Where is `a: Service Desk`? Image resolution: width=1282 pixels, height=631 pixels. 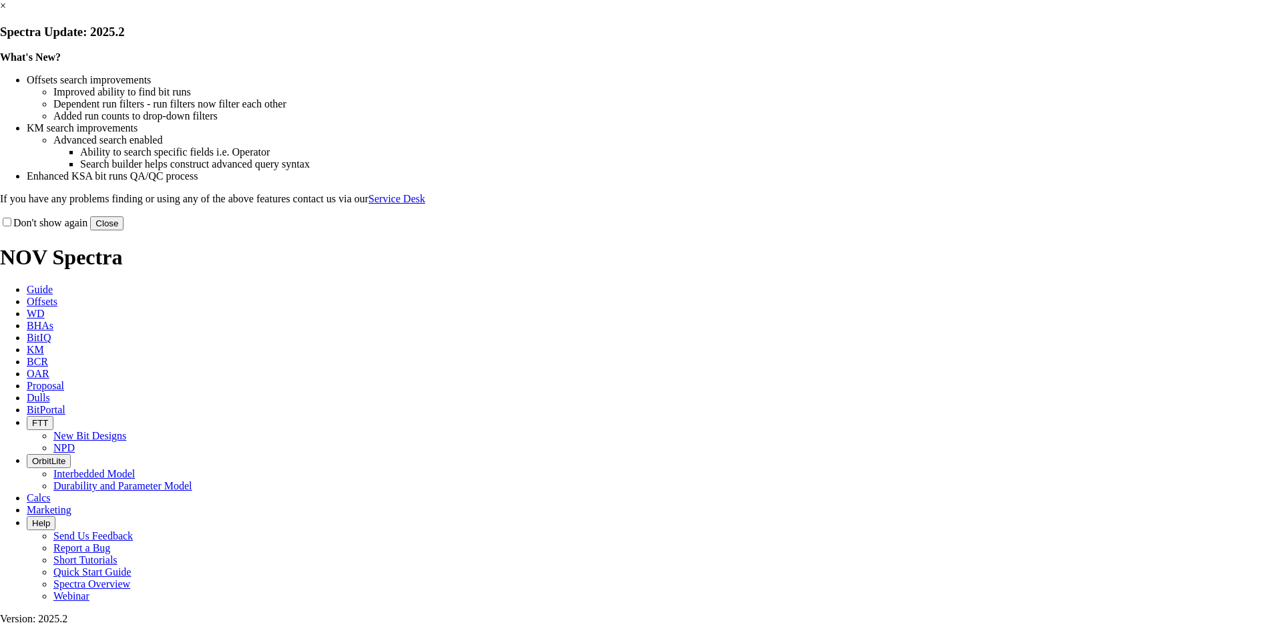 a: Service Desk is located at coordinates (397, 198).